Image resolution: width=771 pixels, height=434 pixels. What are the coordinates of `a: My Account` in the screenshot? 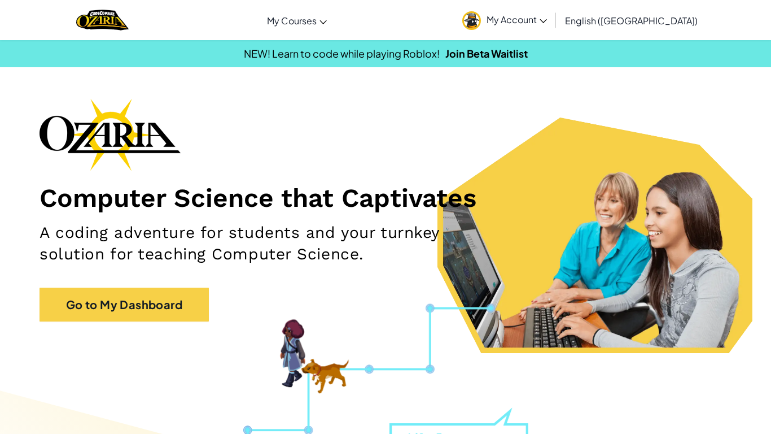 It's located at (505, 20).